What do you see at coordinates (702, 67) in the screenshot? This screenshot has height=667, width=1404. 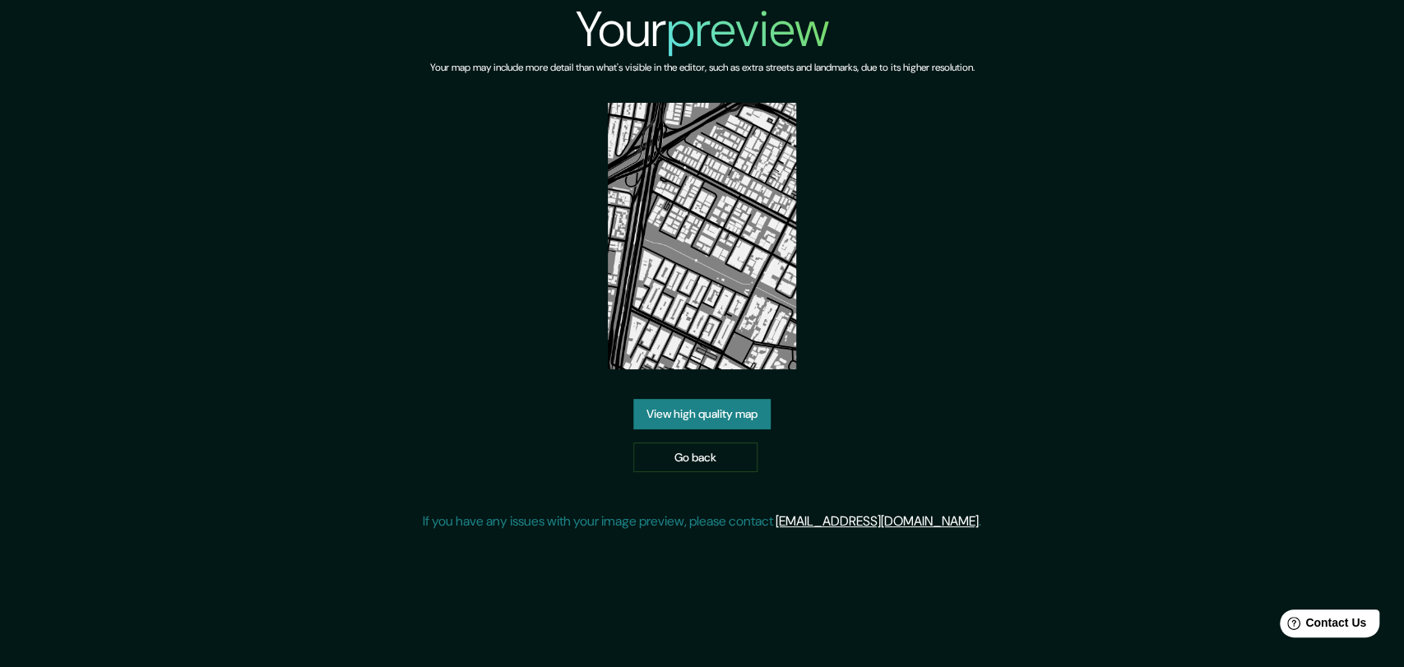 I see `h6: Your map may include more detail than what's visible in the editor, such as extra streets and lan...` at bounding box center [702, 67].